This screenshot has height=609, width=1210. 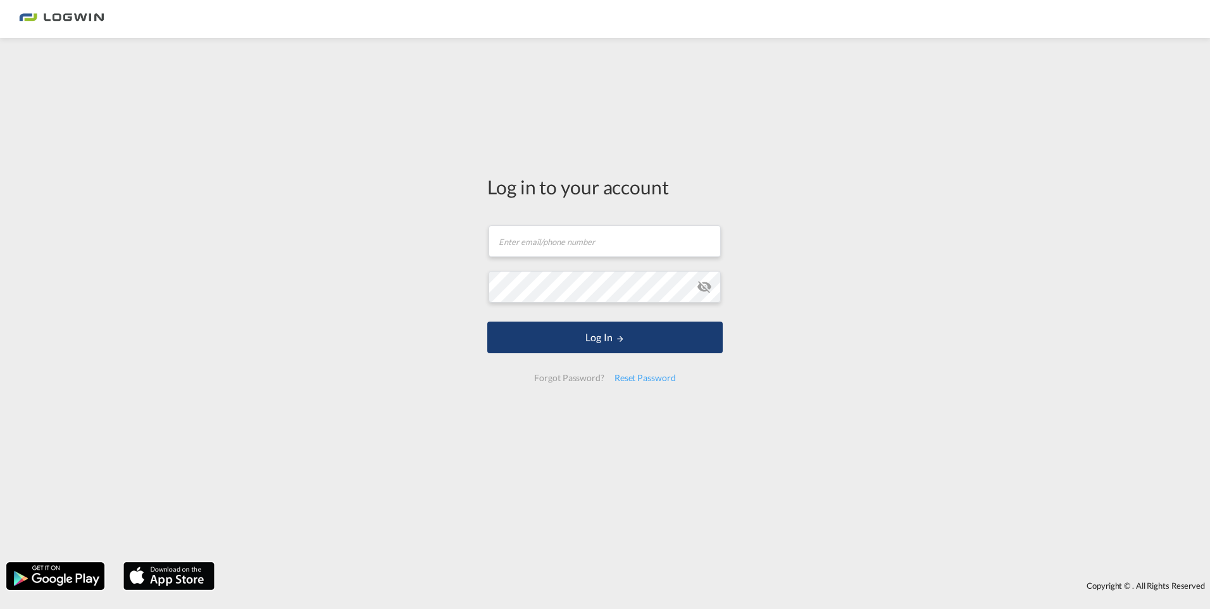 I want to click on img: bc73a0e0d8c111efacd525e4c8ad7d32.png, so click(x=61, y=19).